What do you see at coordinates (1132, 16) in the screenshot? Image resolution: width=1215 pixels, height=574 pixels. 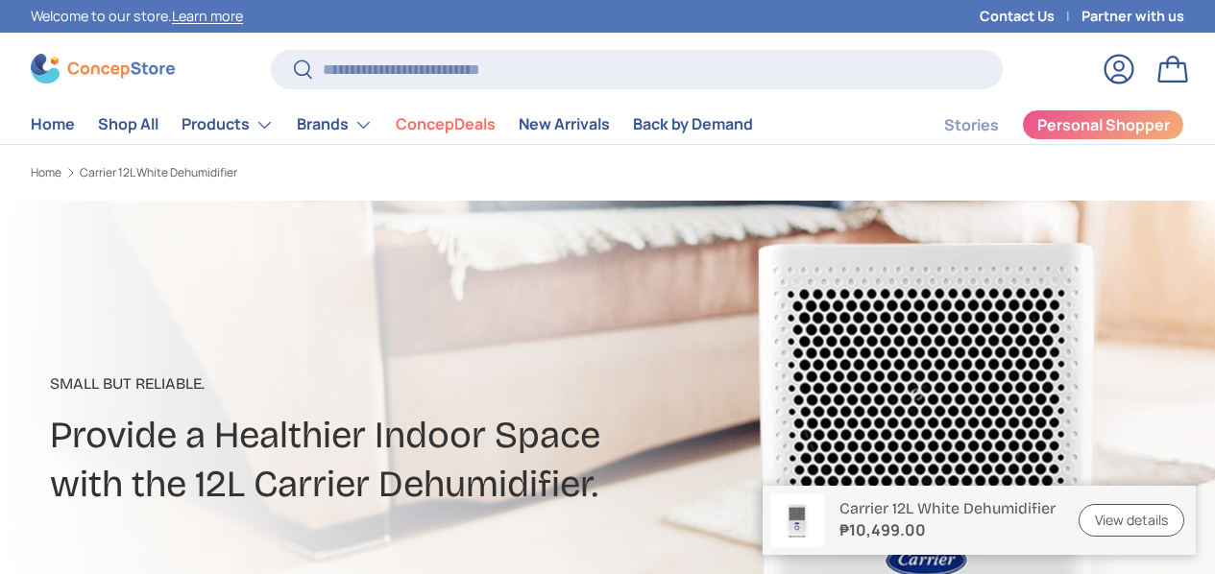 I see `a: Partner with us` at bounding box center [1132, 16].